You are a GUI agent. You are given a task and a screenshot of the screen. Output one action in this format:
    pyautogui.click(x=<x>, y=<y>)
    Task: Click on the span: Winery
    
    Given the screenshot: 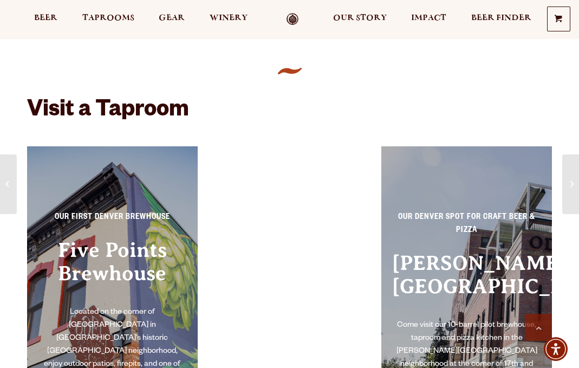 What is the action you would take?
    pyautogui.click(x=229, y=18)
    